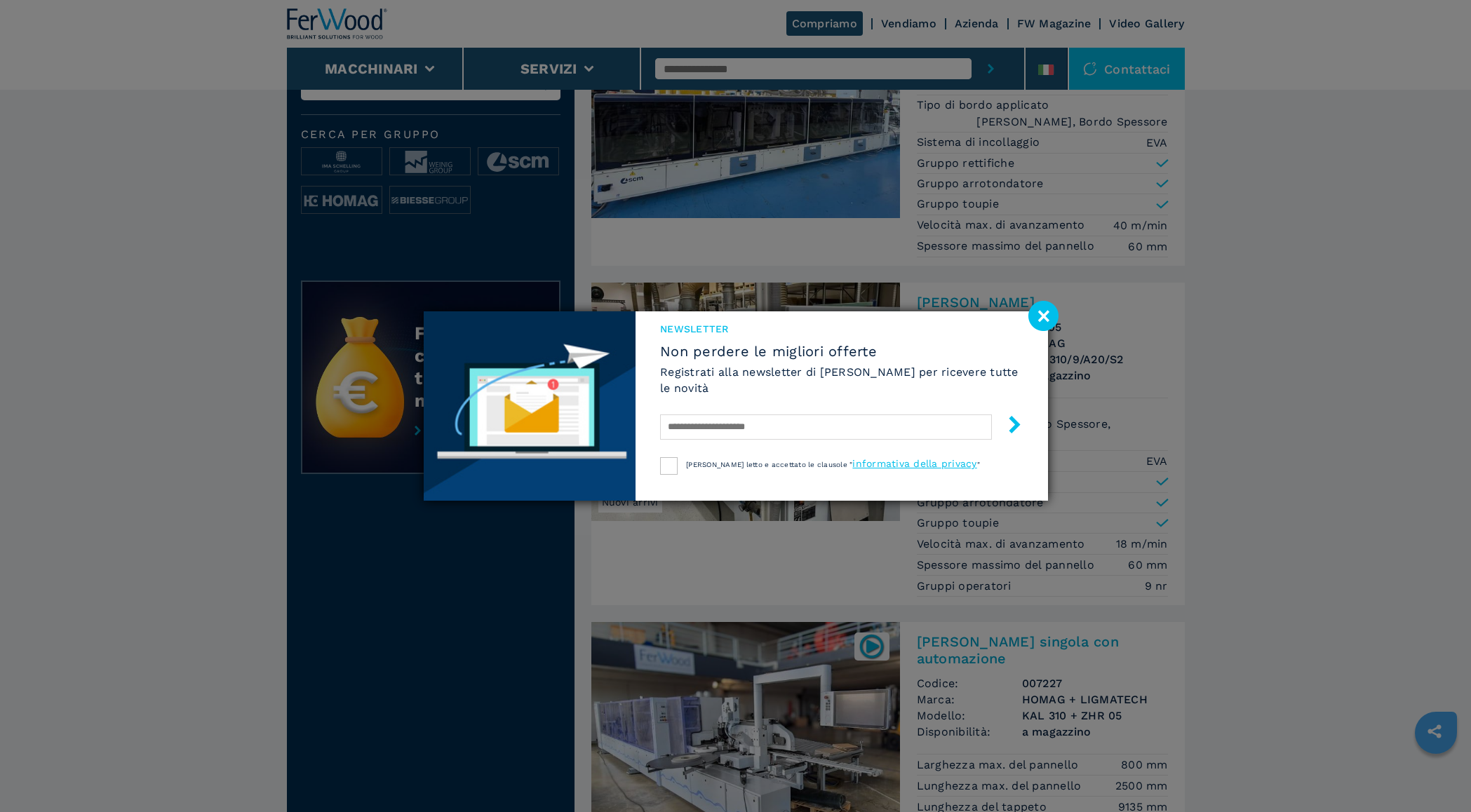 This screenshot has height=812, width=1471. Describe the element at coordinates (842, 352) in the screenshot. I see `span: Non perdere le migliori offerte` at that location.